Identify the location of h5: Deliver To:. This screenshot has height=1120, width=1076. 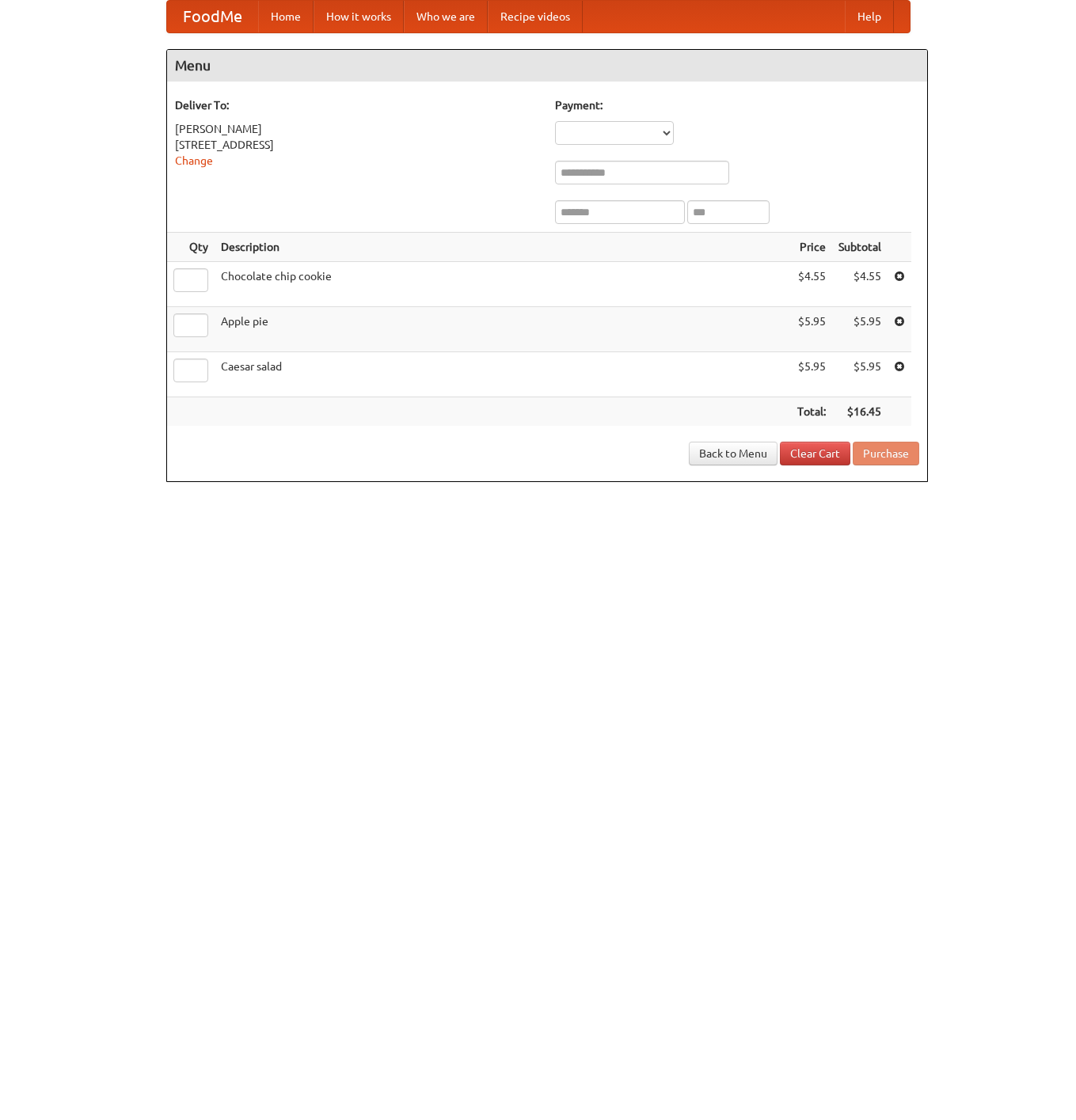
(358, 105).